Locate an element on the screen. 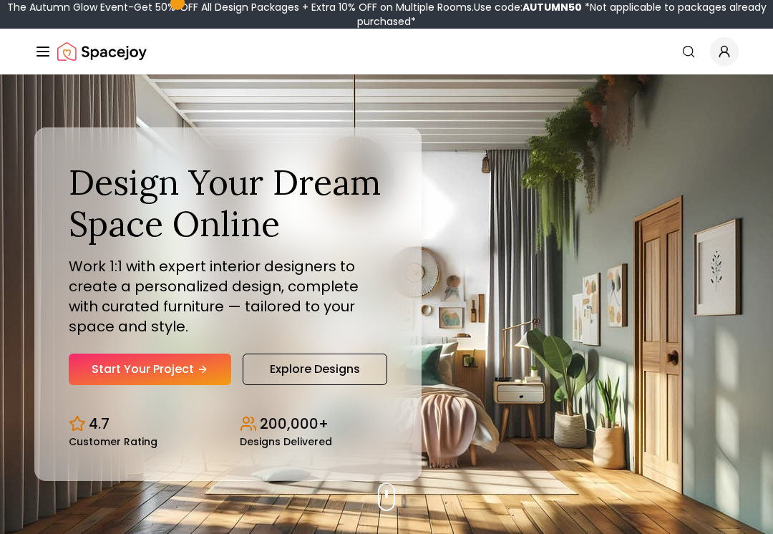 Image resolution: width=773 pixels, height=534 pixels. div: Design stats is located at coordinates (228, 425).